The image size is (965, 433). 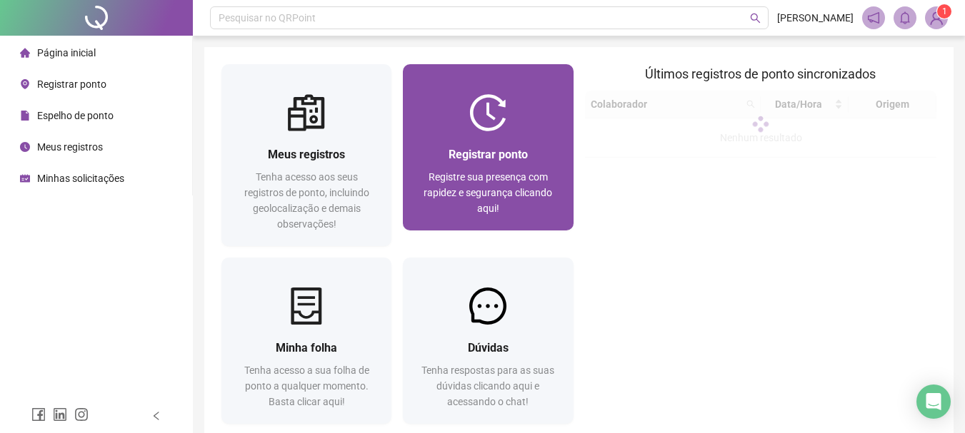 I want to click on span: Dúvidas, so click(x=488, y=348).